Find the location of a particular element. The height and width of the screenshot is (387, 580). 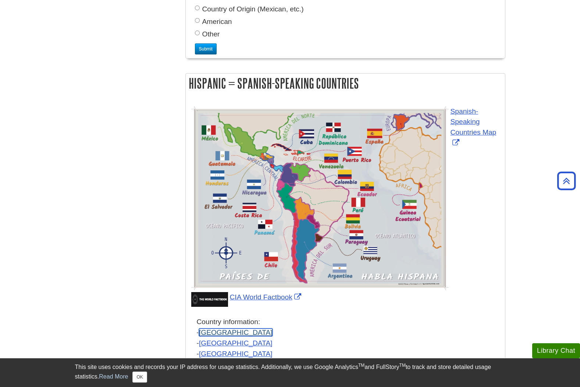

input: Submit is located at coordinates (206, 49).